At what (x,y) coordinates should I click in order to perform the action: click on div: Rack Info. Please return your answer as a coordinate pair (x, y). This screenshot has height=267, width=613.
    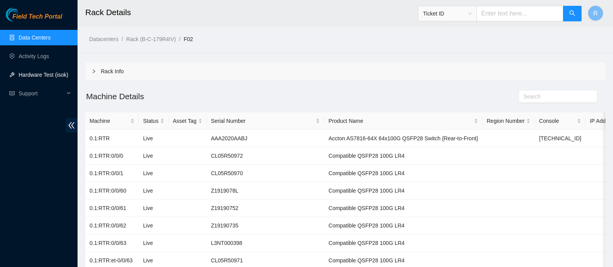
    Looking at the image, I should click on (345, 71).